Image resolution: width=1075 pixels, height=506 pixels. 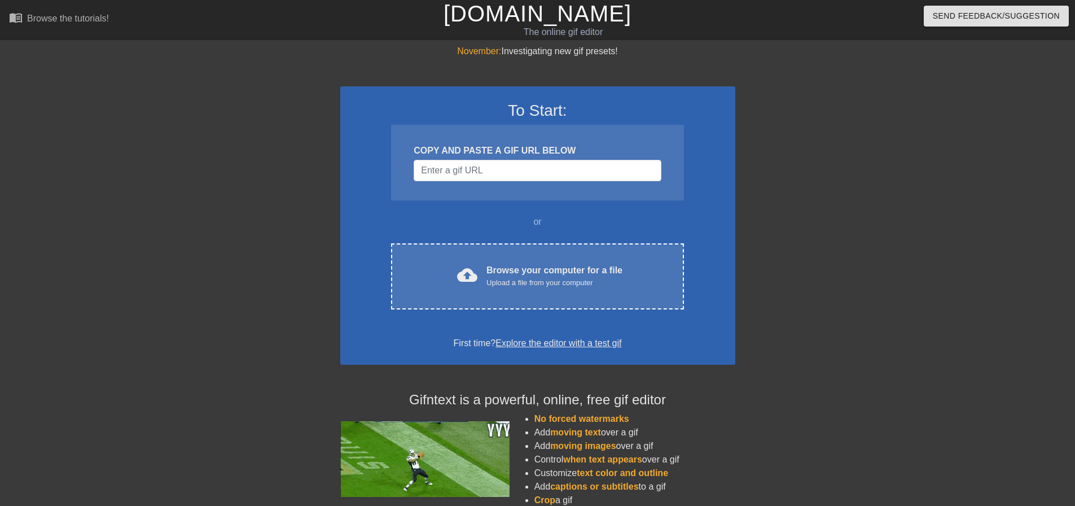 What do you see at coordinates (68, 18) in the screenshot?
I see `div: Browse the tutorials!` at bounding box center [68, 18].